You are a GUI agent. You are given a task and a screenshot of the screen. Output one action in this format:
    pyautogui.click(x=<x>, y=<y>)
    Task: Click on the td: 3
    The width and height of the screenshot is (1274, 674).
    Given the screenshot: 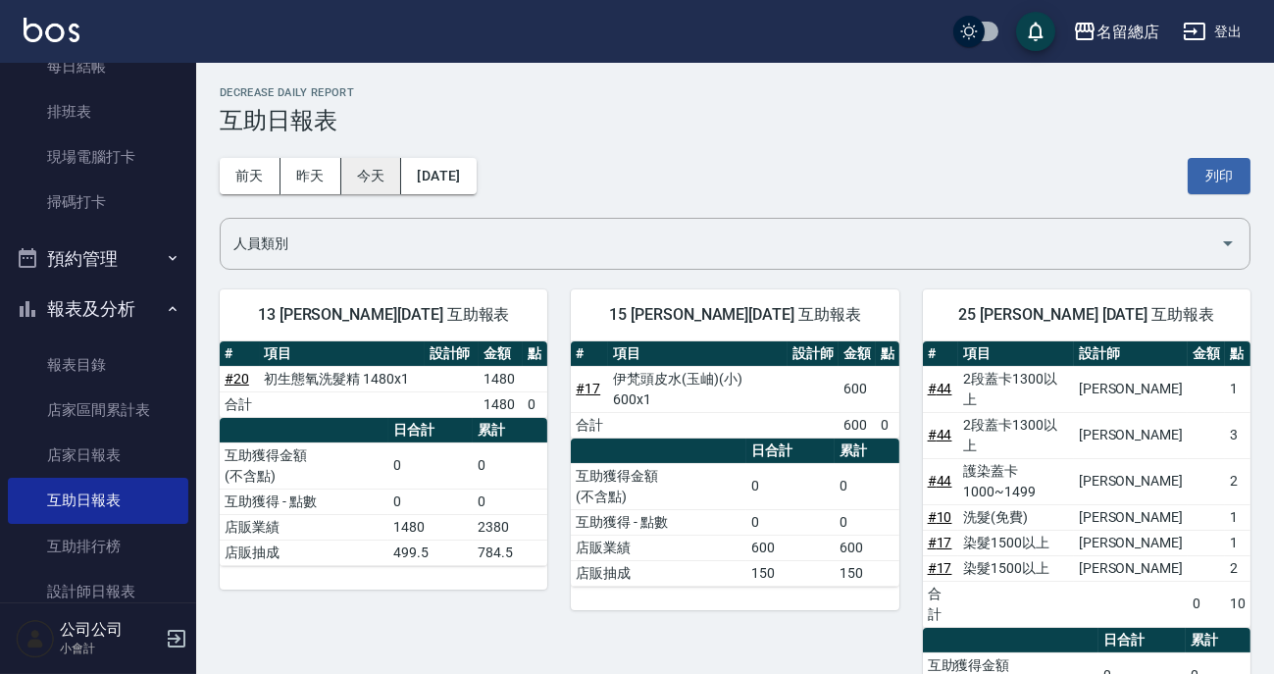 What is the action you would take?
    pyautogui.click(x=1237, y=434)
    